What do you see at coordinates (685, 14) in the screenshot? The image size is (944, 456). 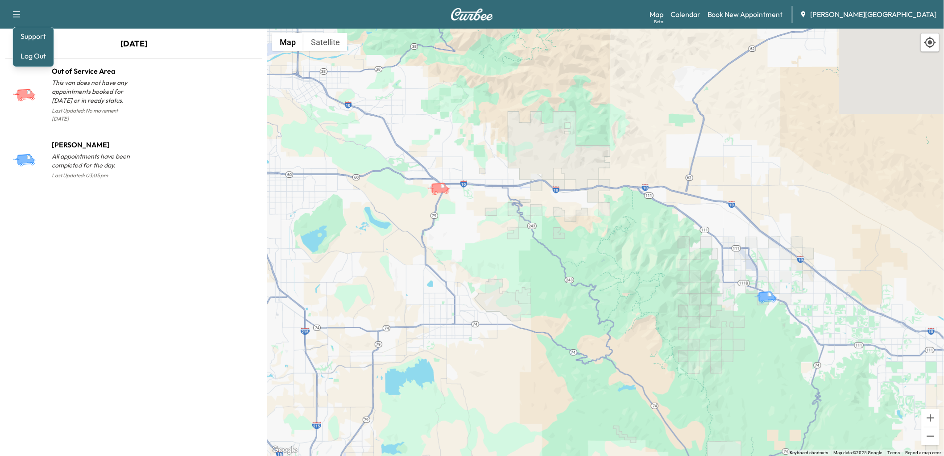 I see `a: Calendar` at bounding box center [685, 14].